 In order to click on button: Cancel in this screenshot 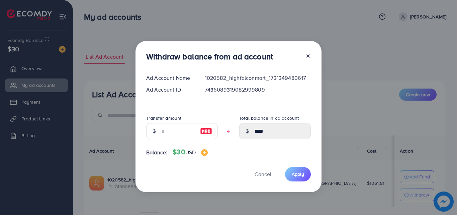, I will do `click(263, 174)`.